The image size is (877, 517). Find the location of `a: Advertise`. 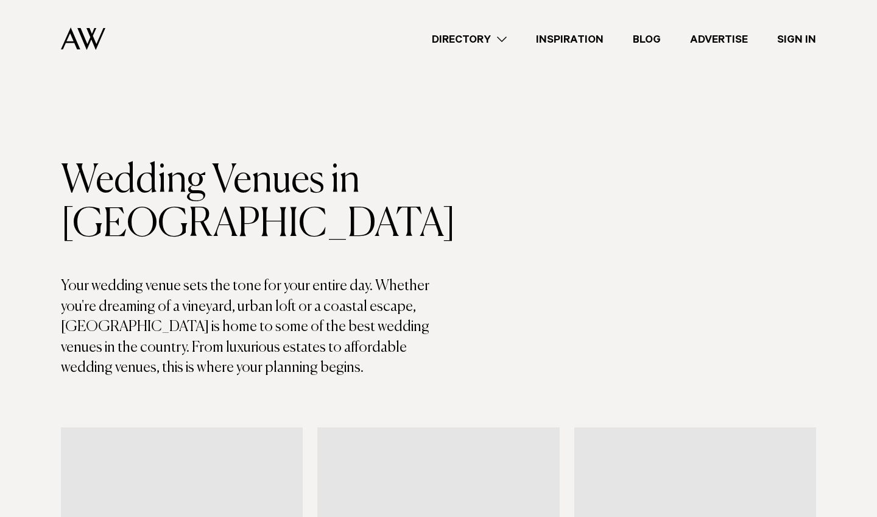

a: Advertise is located at coordinates (719, 39).